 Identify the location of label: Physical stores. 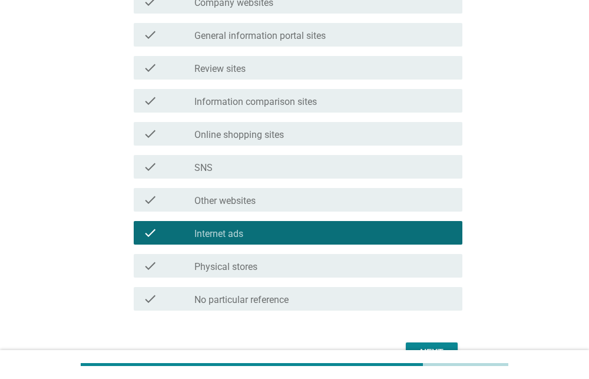
(226, 267).